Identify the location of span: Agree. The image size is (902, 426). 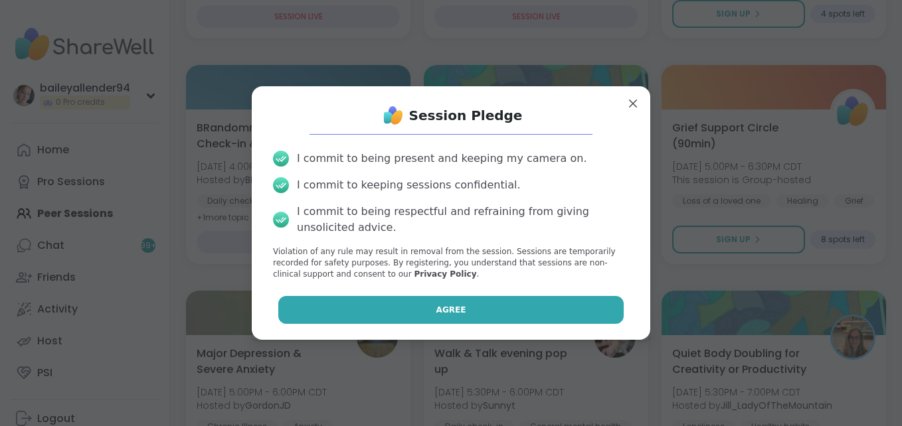
(451, 310).